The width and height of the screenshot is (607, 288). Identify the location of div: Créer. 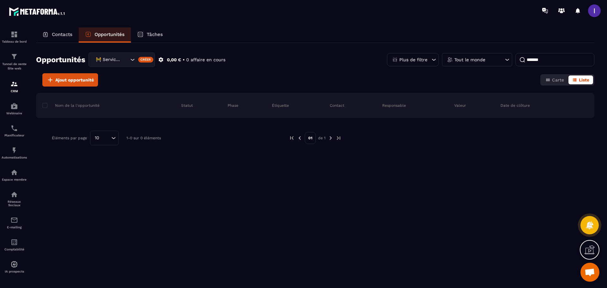
(146, 60).